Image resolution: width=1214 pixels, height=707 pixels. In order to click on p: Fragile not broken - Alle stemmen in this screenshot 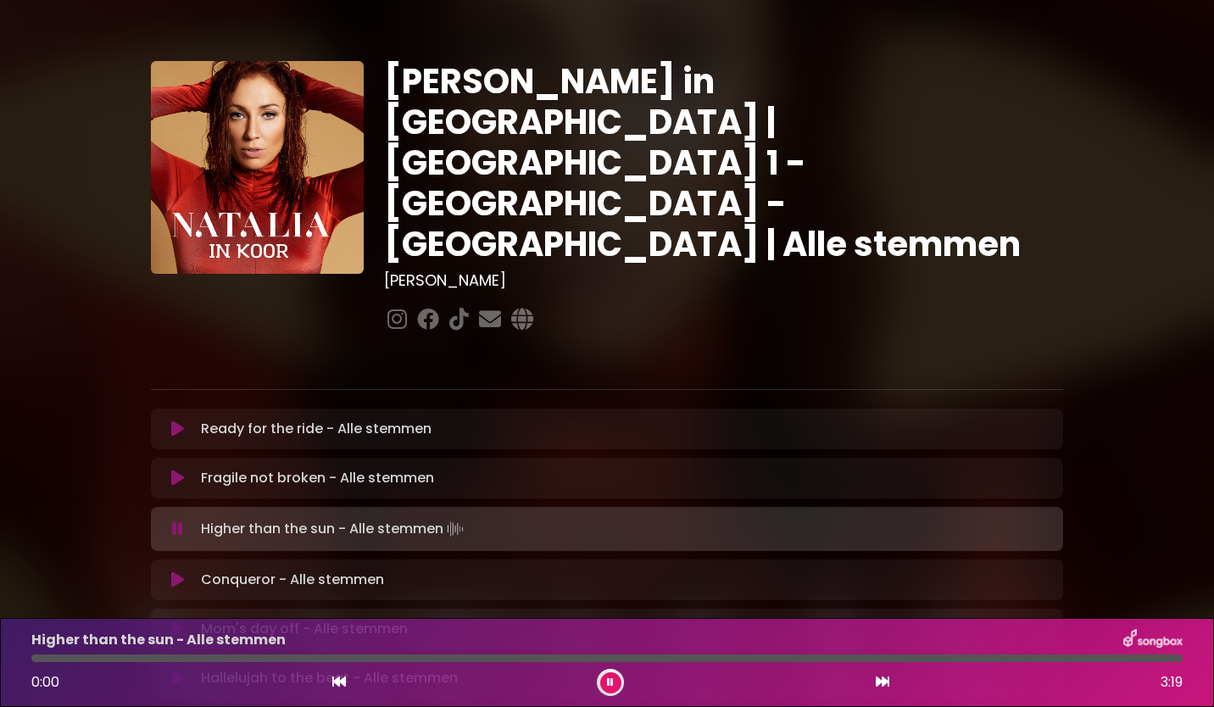, I will do `click(317, 478)`.